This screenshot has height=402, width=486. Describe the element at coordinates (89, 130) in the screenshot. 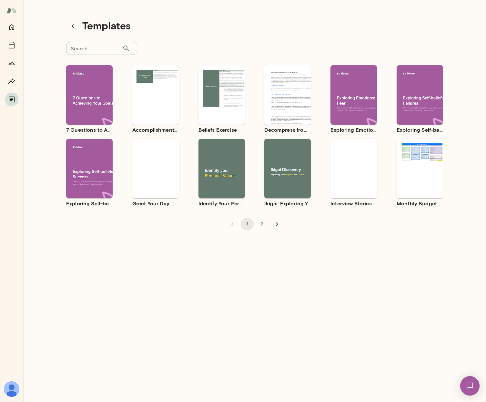

I see `h6: 7 Questions to Achieving Your Goals` at that location.